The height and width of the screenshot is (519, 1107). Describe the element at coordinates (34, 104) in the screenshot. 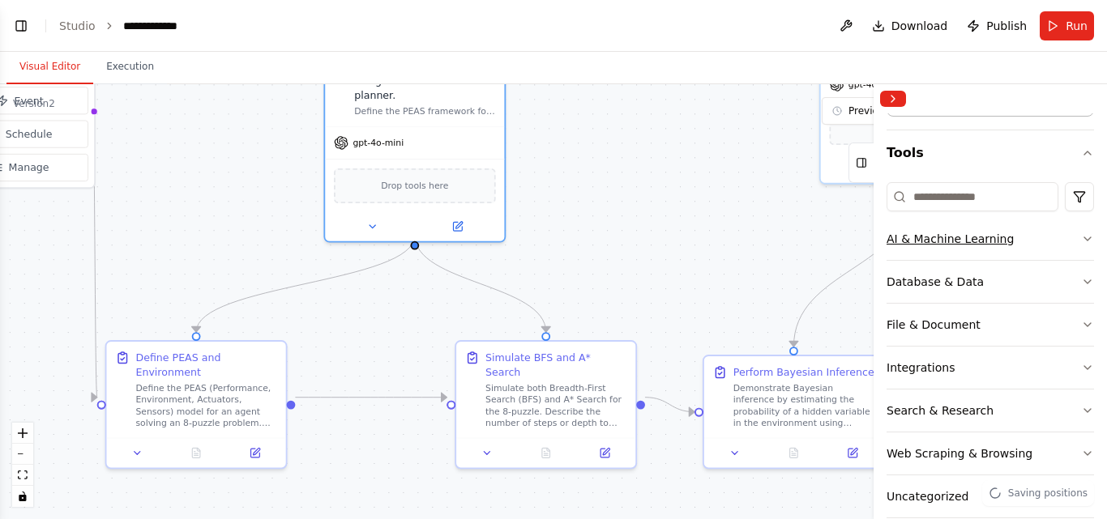

I see `div: Version 2` at that location.